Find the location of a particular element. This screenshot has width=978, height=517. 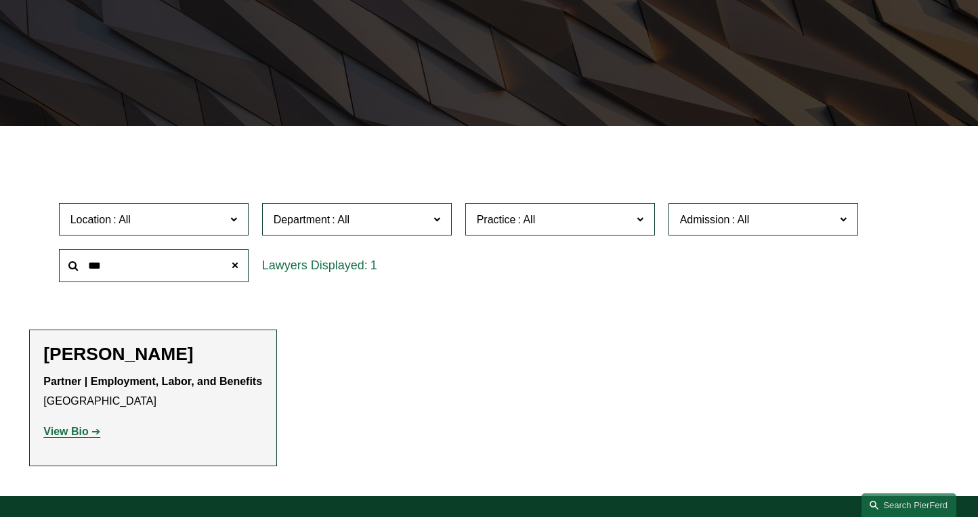

strong: Partner | Employment, Labor, and Benefits is located at coordinates (152, 381).